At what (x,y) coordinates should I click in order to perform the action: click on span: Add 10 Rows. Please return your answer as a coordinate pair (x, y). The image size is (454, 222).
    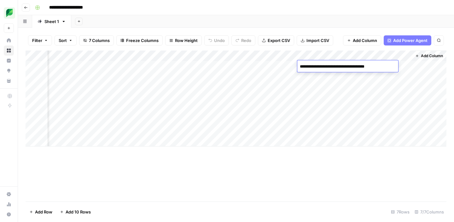
    Looking at the image, I should click on (78, 211).